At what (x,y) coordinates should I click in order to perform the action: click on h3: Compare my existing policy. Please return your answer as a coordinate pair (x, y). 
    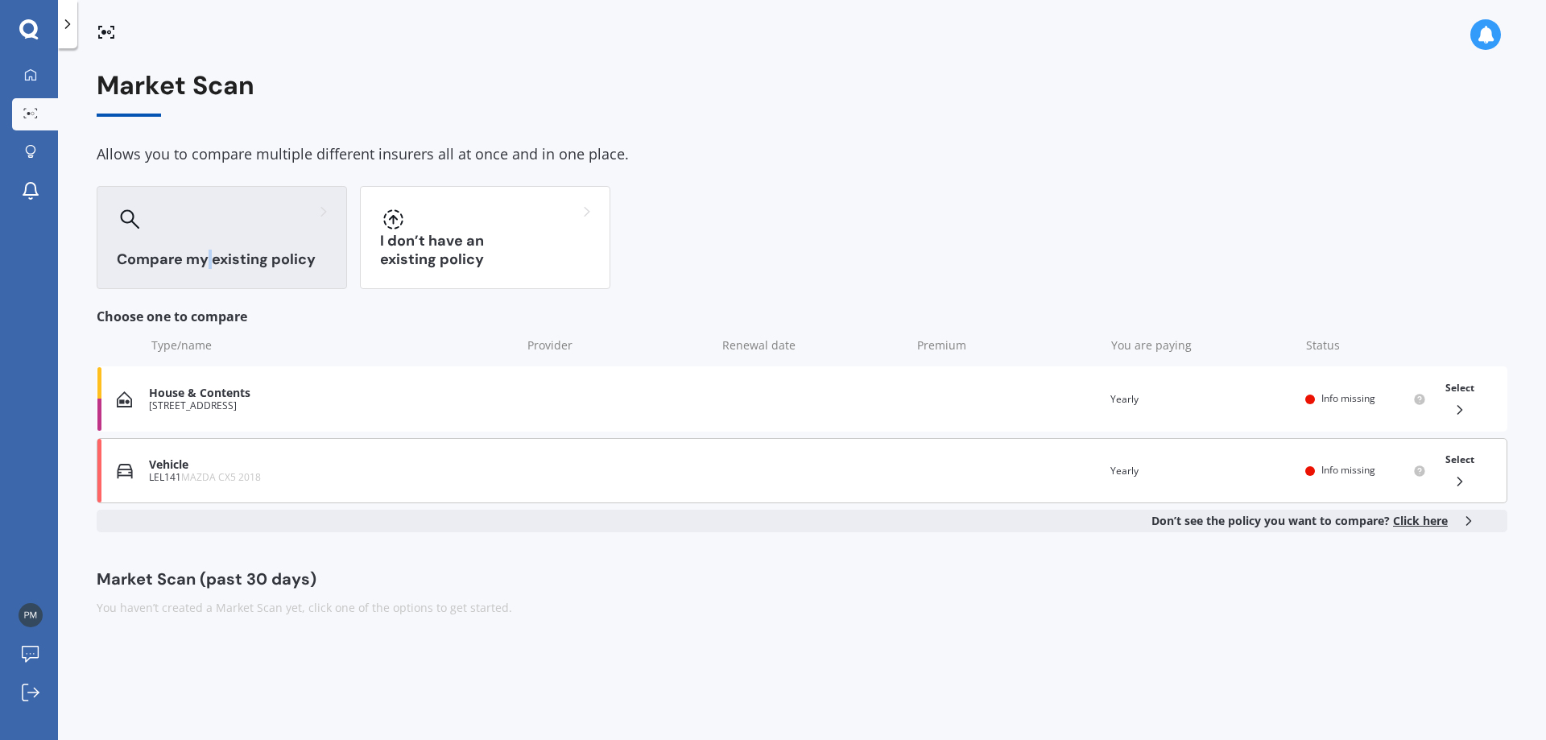
    Looking at the image, I should click on (221, 259).